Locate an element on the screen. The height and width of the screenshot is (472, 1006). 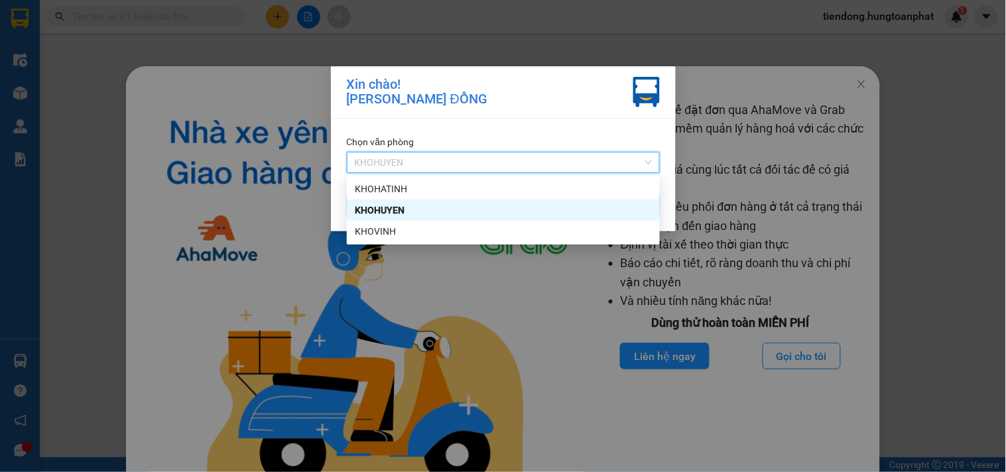
div: KHOHUYEN is located at coordinates (504, 210).